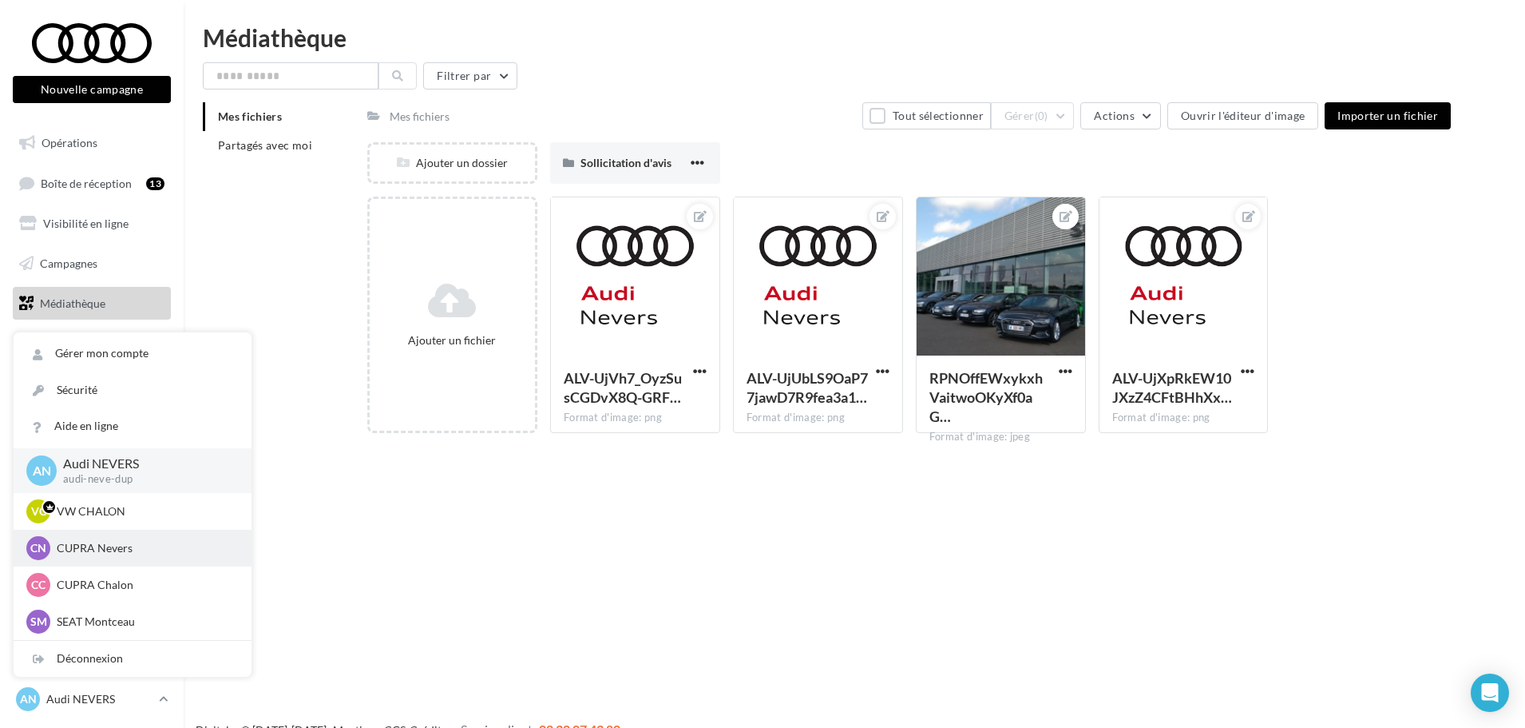 The width and height of the screenshot is (1525, 728). What do you see at coordinates (92, 183) in the screenshot?
I see `a: Boîte de réception13` at bounding box center [92, 183].